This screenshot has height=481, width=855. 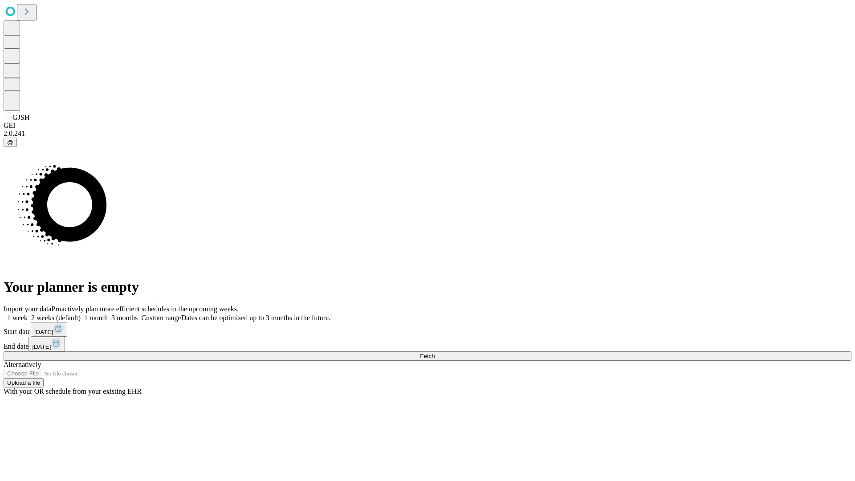 What do you see at coordinates (428, 329) in the screenshot?
I see `div: Start date` at bounding box center [428, 329].